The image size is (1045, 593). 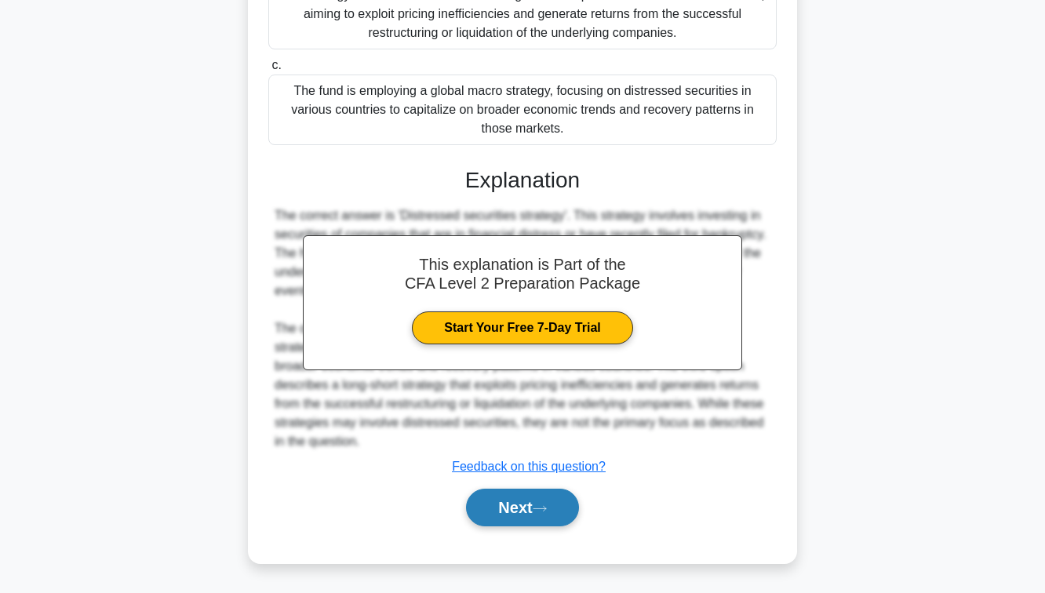 What do you see at coordinates (523, 329) in the screenshot?
I see `div: The correct answer is 'Distressed securities strategy'. This strategy involves investing in secur...` at bounding box center [523, 329].